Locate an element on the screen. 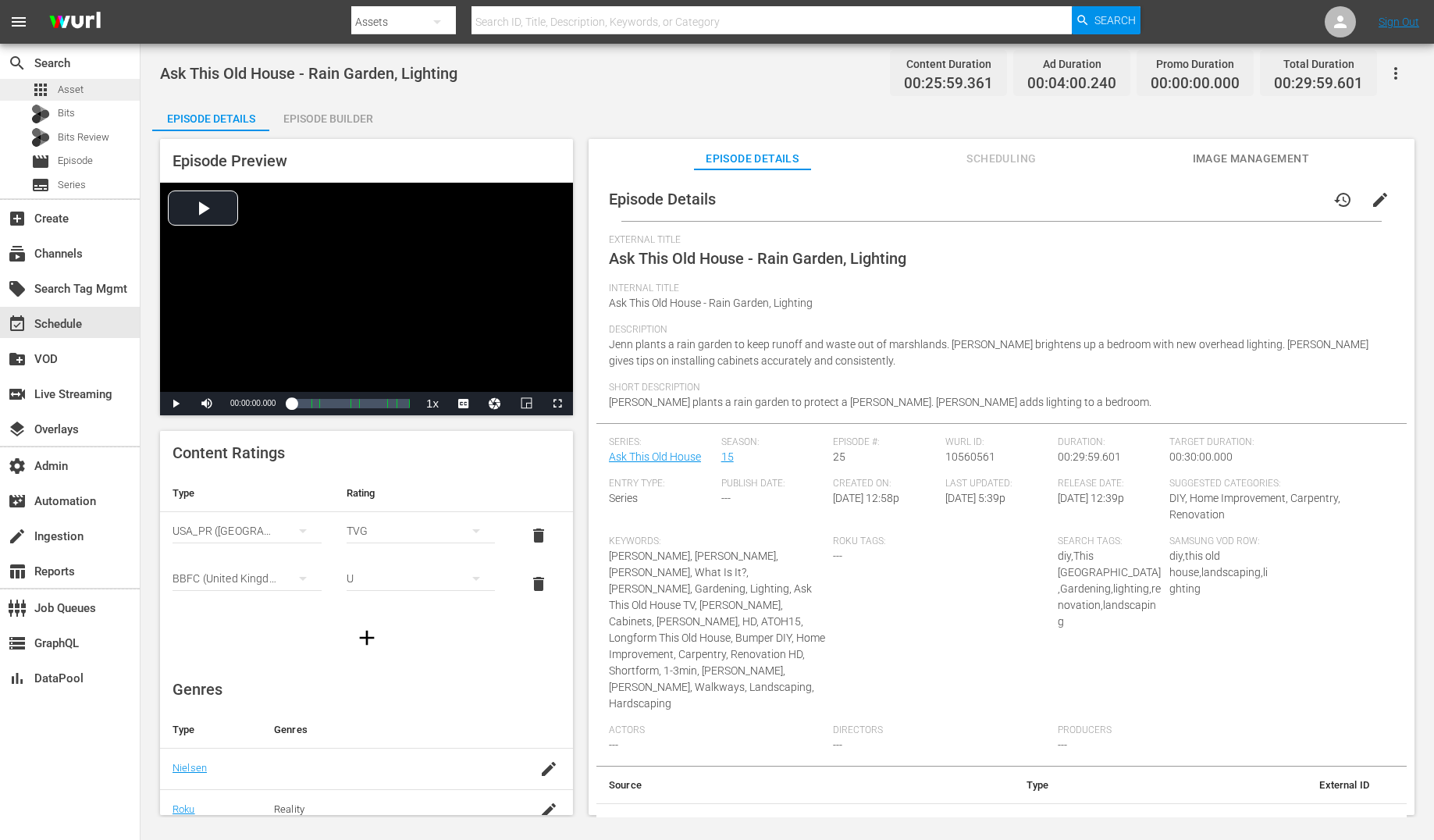 This screenshot has width=1434, height=840. a: Ask This Old House is located at coordinates (655, 457).